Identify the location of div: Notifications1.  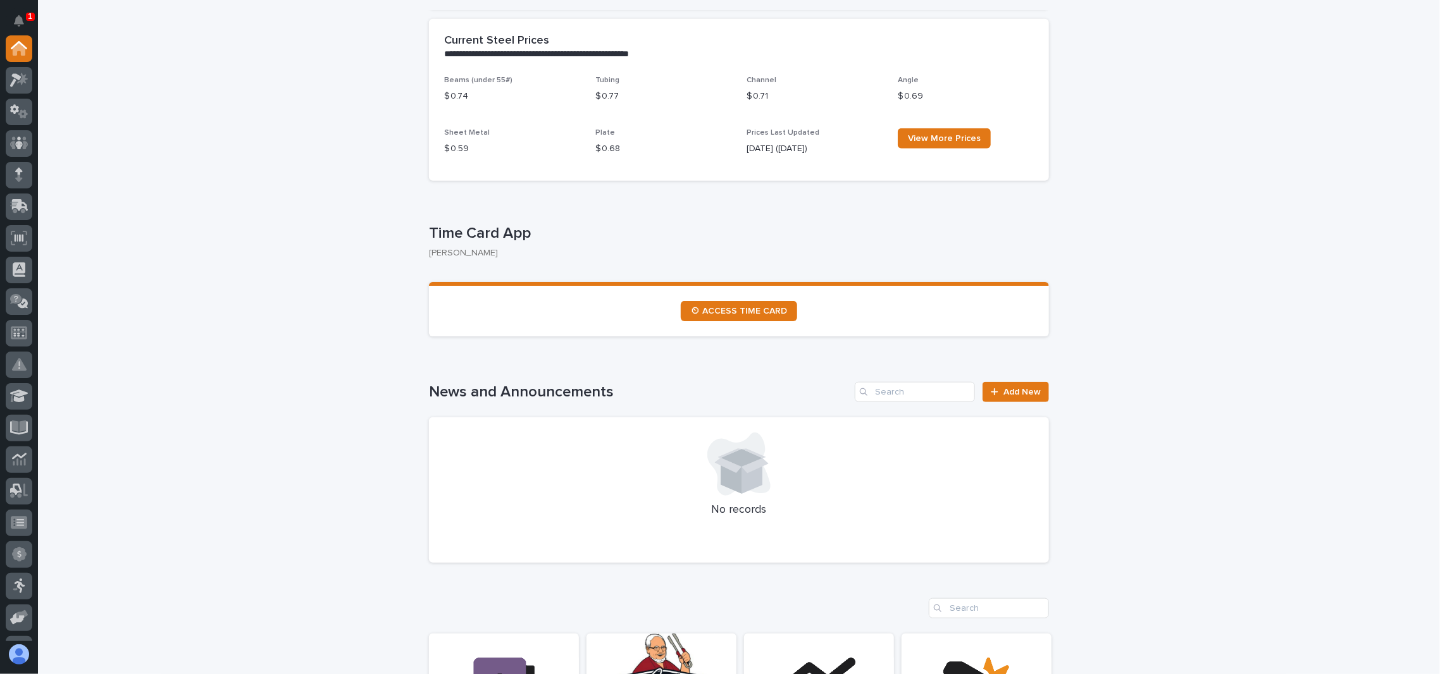
(24, 25).